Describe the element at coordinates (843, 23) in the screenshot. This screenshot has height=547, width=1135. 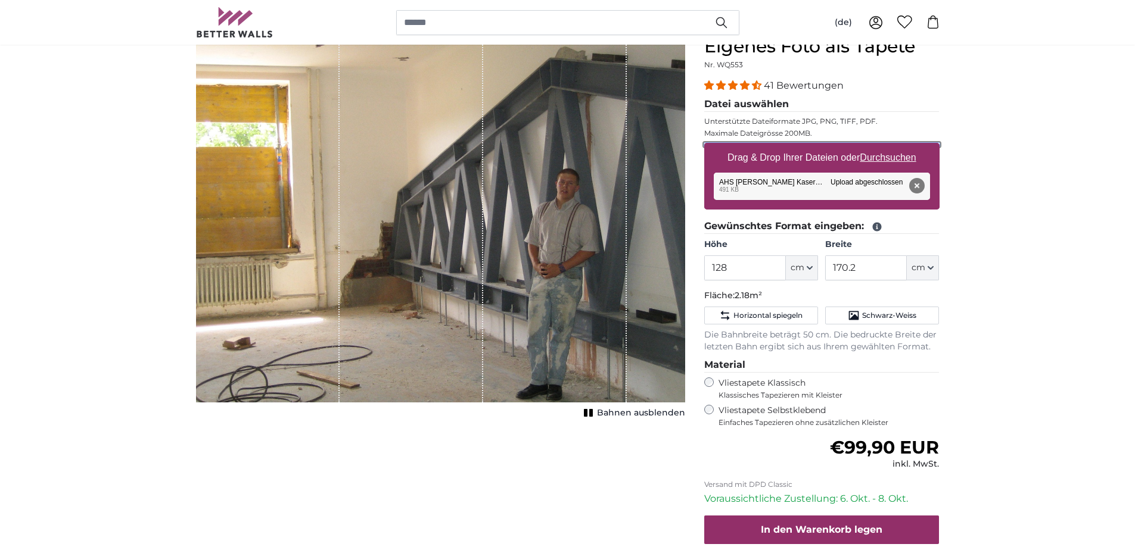
I see `button: (de)` at that location.